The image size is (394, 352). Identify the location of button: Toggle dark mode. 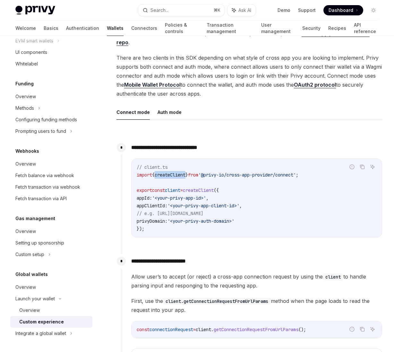
(373, 10).